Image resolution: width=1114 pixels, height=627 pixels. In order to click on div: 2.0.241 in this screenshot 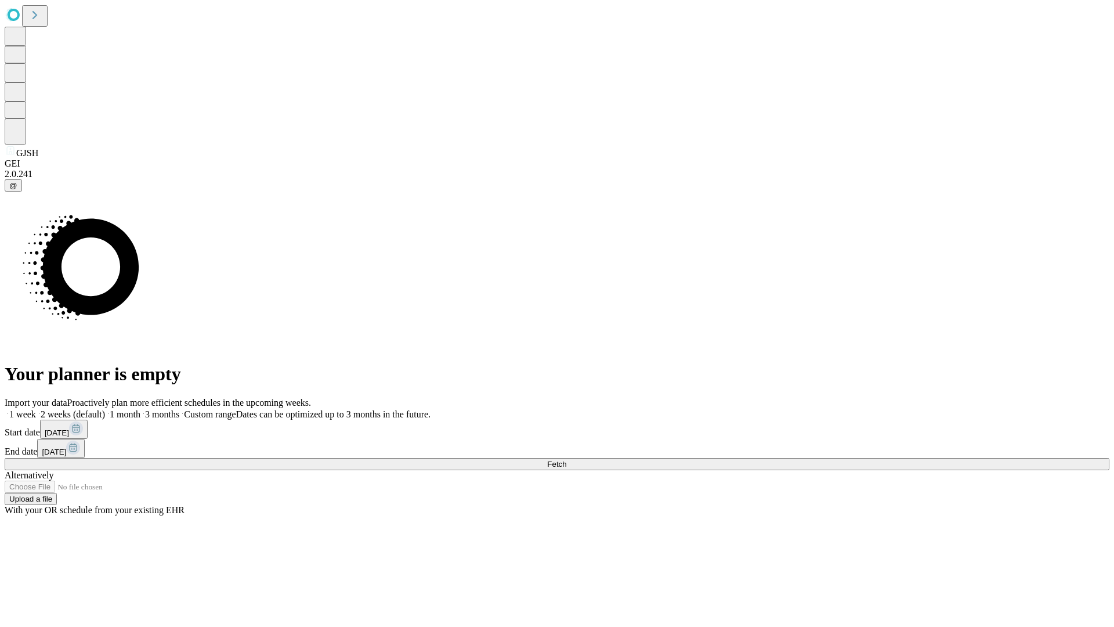, I will do `click(557, 174)`.